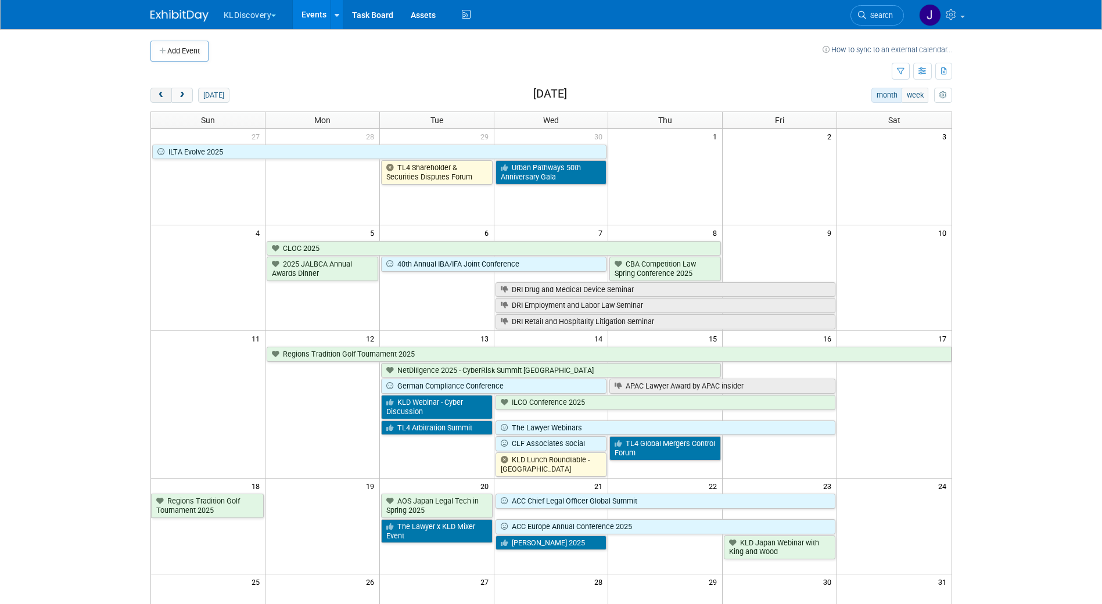 Image resolution: width=1102 pixels, height=604 pixels. What do you see at coordinates (665, 501) in the screenshot?
I see `a: ACC Chief Legal Officer Global Summit` at bounding box center [665, 501].